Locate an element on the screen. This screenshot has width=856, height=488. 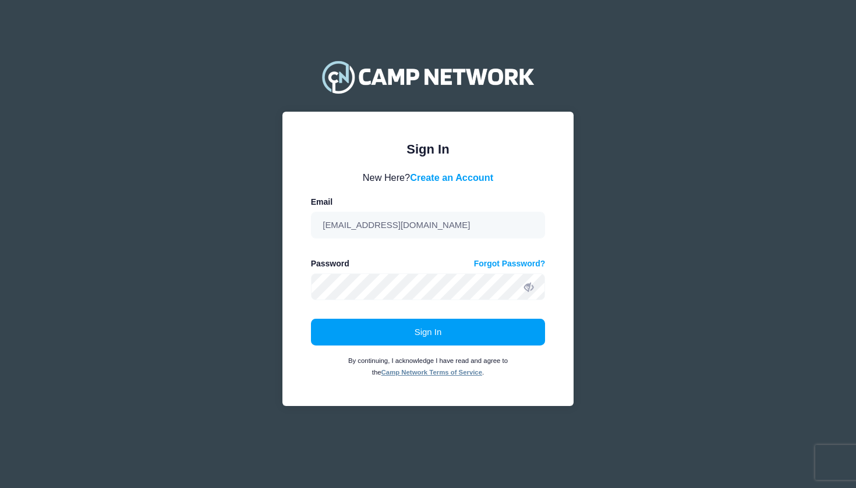
a: Camp Network Terms of Service is located at coordinates (431, 372).